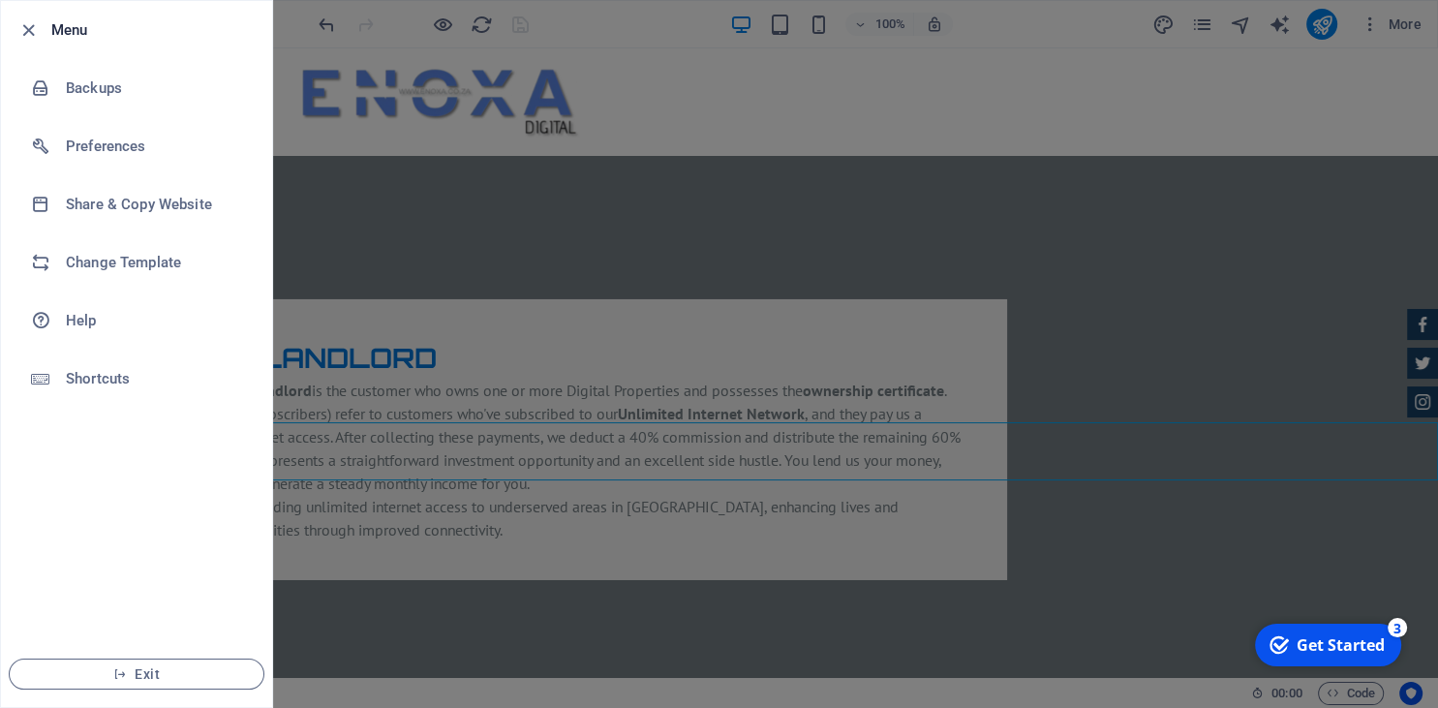 The height and width of the screenshot is (708, 1438). Describe the element at coordinates (91, 29) in the screenshot. I see `div: Get Started` at that location.